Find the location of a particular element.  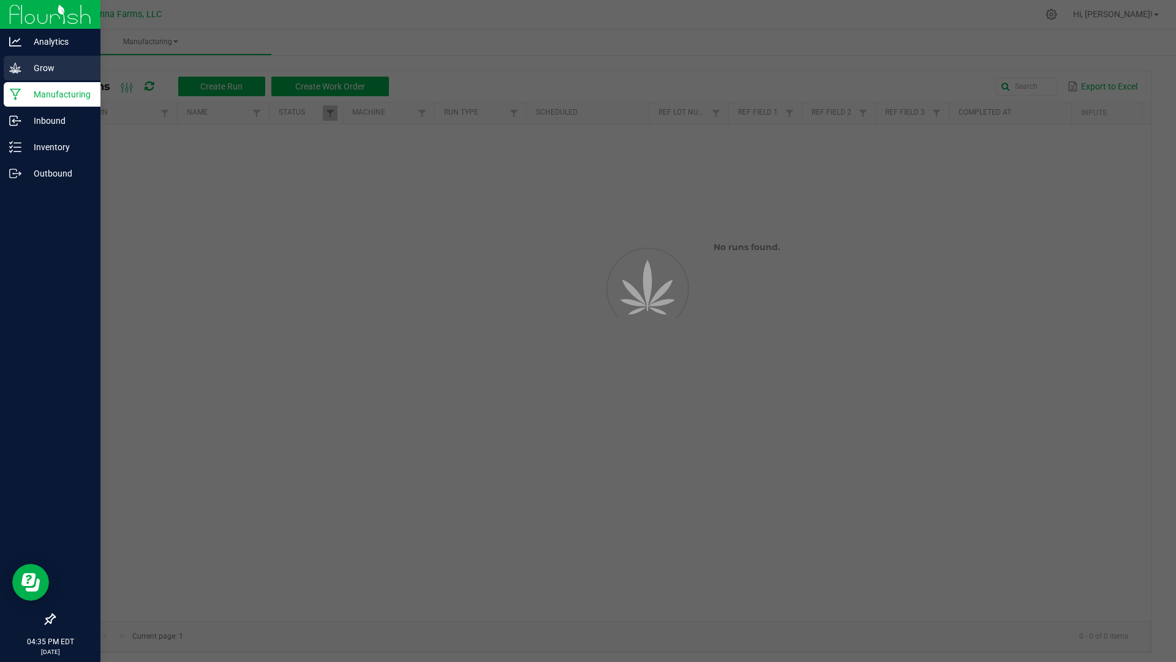

inline-svg: Analytics is located at coordinates (15, 42).